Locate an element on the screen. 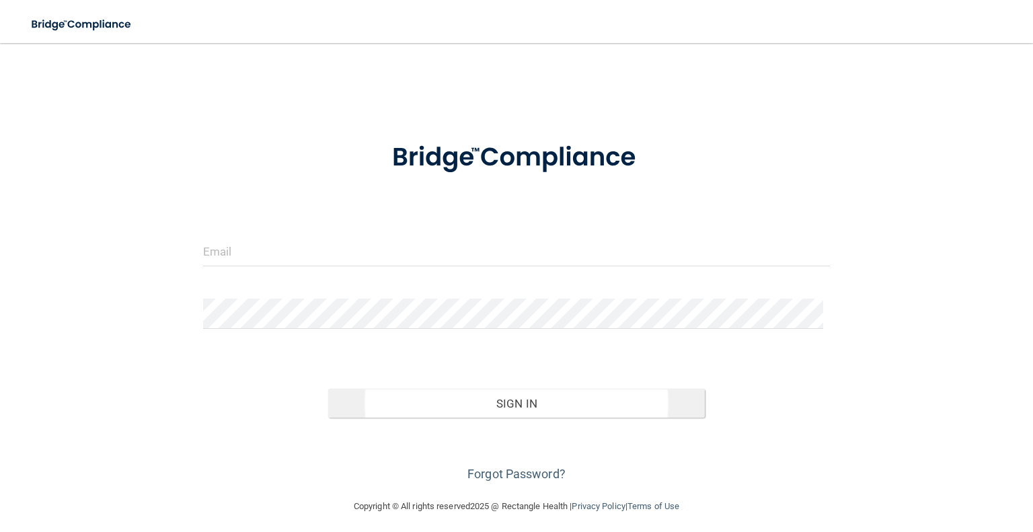 The width and height of the screenshot is (1033, 532). a: Forgot Password? is located at coordinates (516, 473).